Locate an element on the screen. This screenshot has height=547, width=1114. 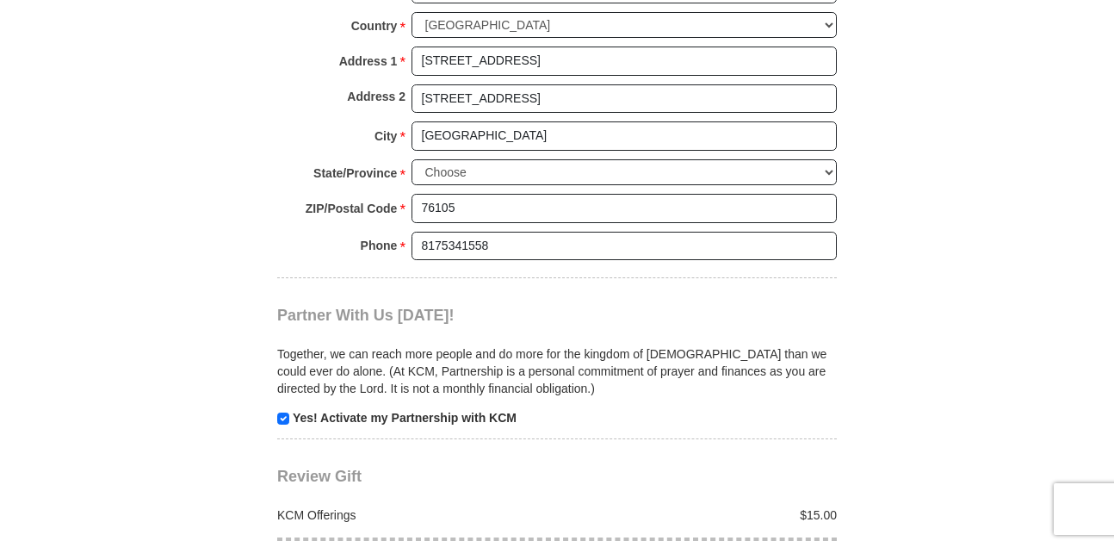
strong: Phone is located at coordinates (379, 245).